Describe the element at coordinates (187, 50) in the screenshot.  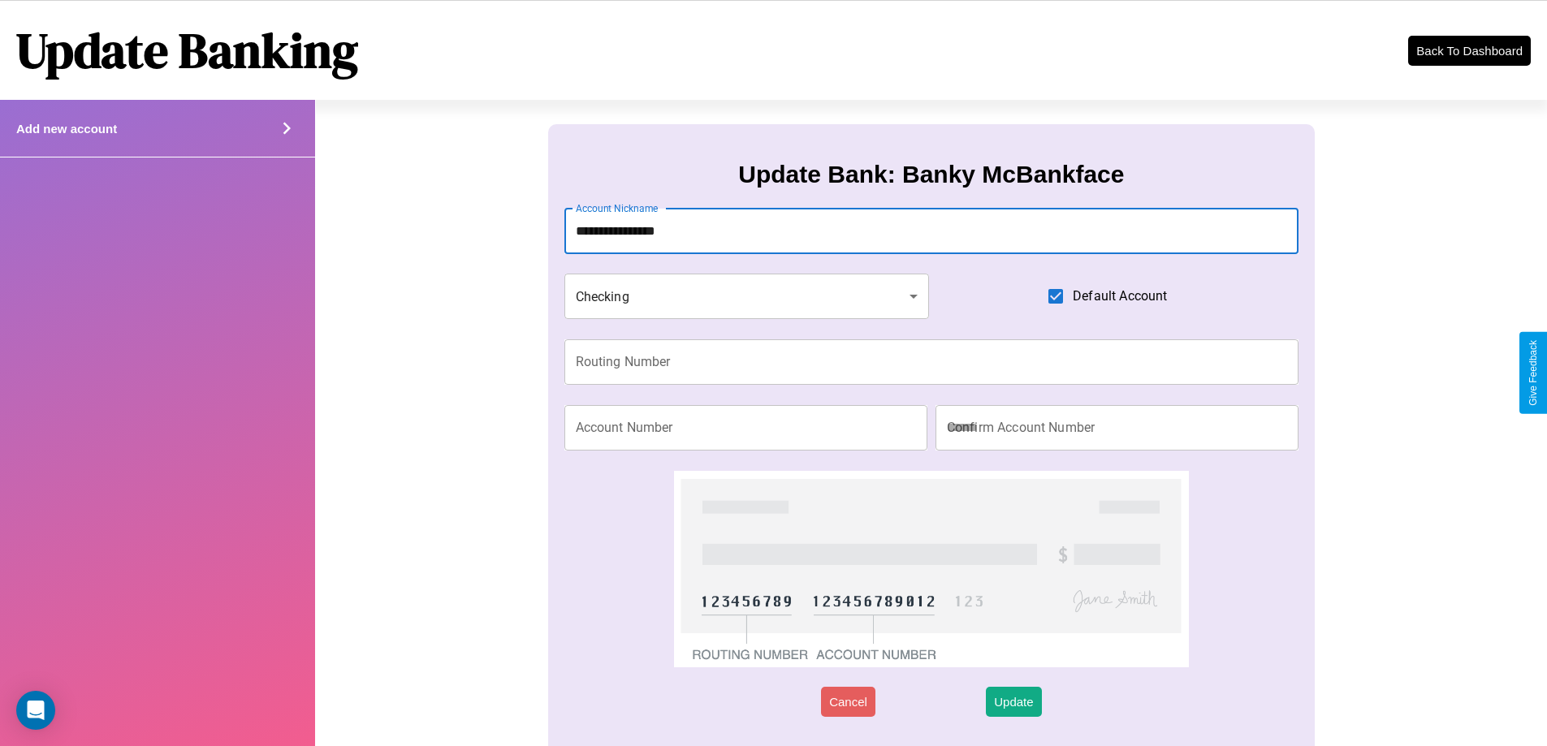
I see `h1: Update Banking` at that location.